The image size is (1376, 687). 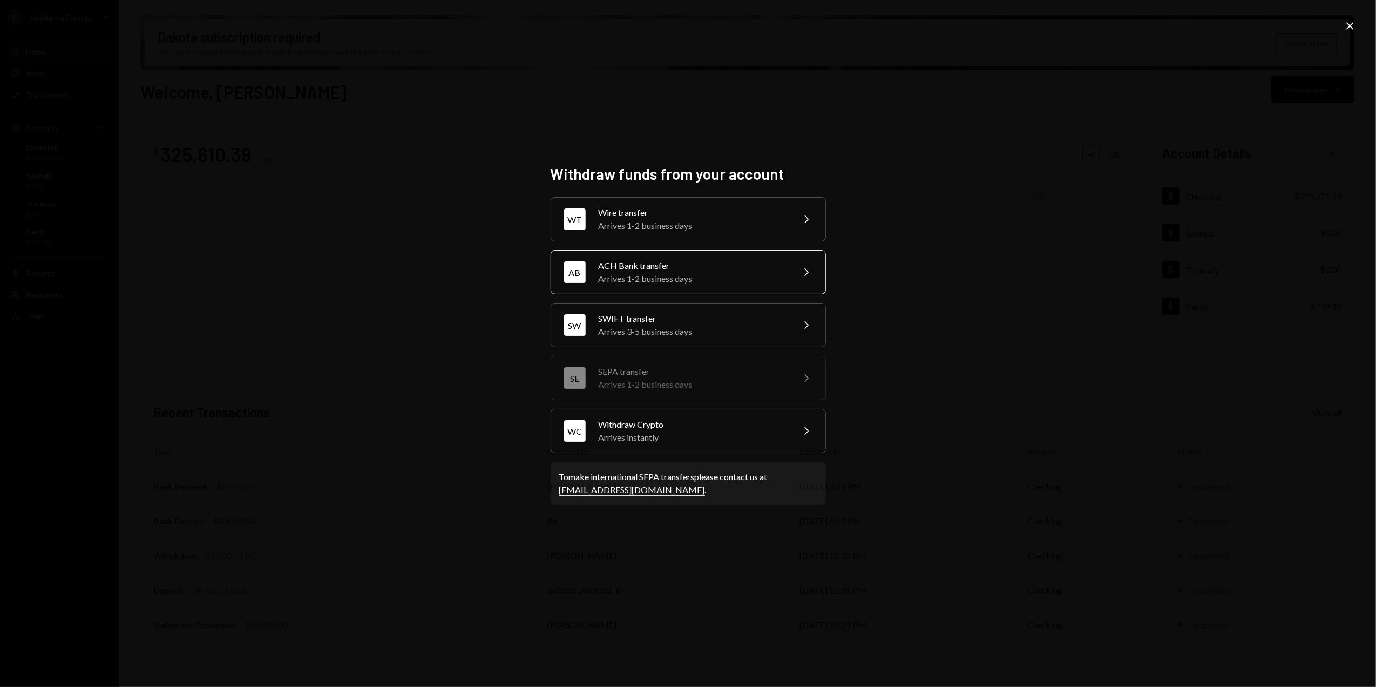 I want to click on button: WCWithdraw CryptoArrives instantly, so click(x=688, y=431).